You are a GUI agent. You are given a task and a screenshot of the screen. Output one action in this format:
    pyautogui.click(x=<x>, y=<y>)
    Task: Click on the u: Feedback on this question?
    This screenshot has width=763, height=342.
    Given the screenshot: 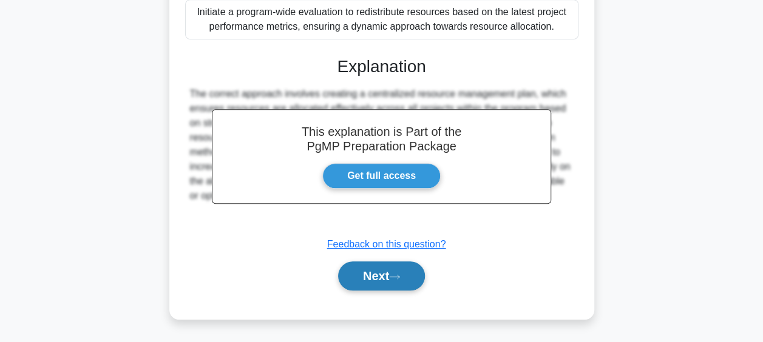 What is the action you would take?
    pyautogui.click(x=387, y=244)
    